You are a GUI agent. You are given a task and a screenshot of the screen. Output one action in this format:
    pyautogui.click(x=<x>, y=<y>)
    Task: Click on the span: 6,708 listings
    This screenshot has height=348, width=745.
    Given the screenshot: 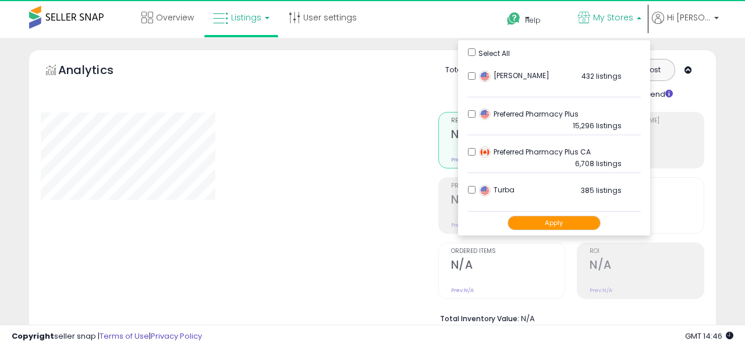 What is the action you would take?
    pyautogui.click(x=598, y=163)
    